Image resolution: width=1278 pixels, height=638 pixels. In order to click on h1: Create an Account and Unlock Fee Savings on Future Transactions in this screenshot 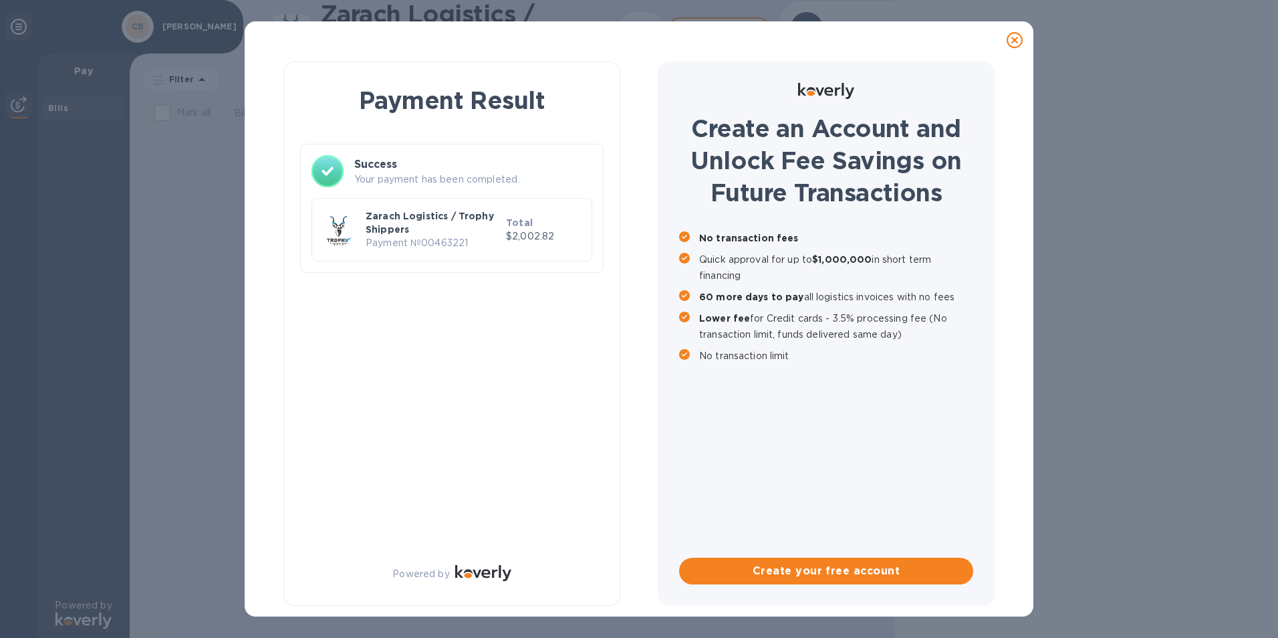, I will do `click(826, 160)`.